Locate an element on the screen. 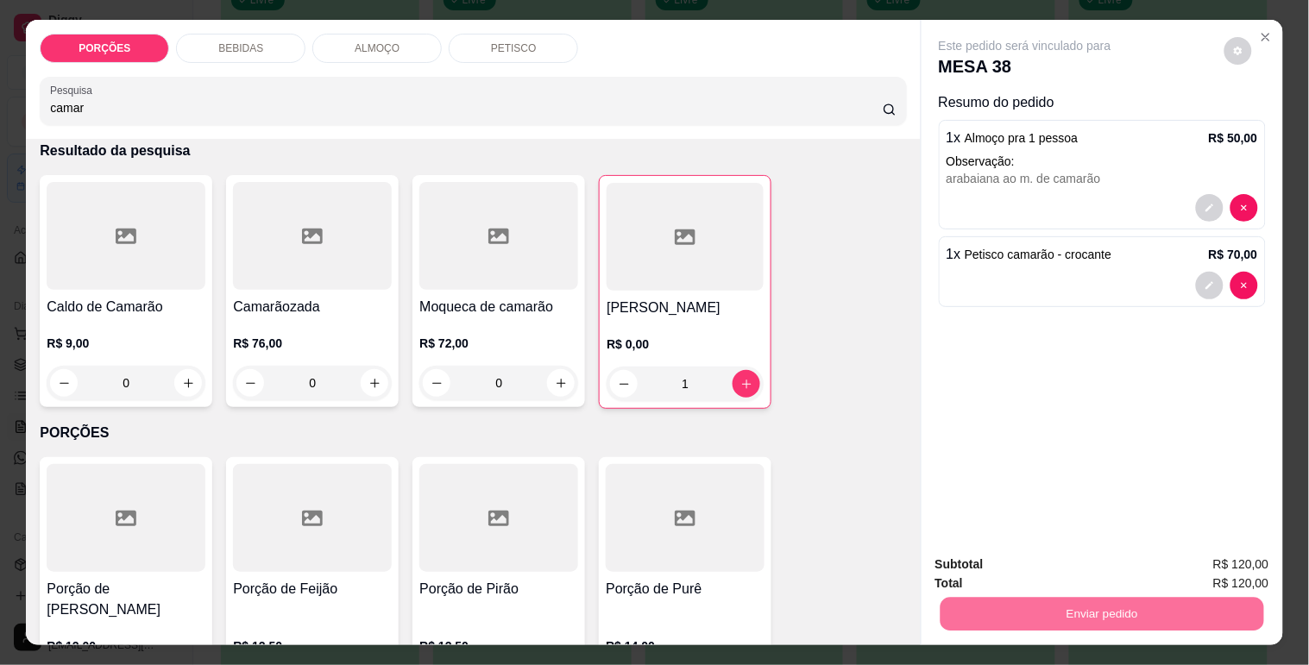 The height and width of the screenshot is (665, 1309). strong: Total is located at coordinates (949, 583).